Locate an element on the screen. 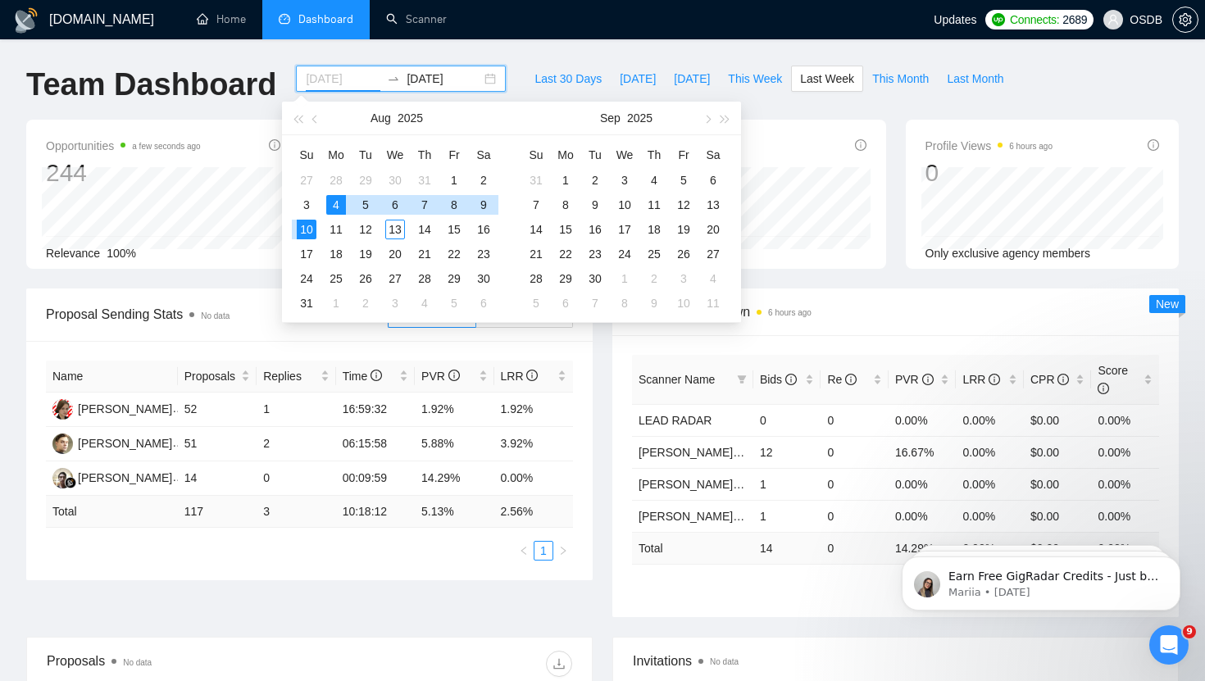  td: 2025-08-22 is located at coordinates (454, 254).